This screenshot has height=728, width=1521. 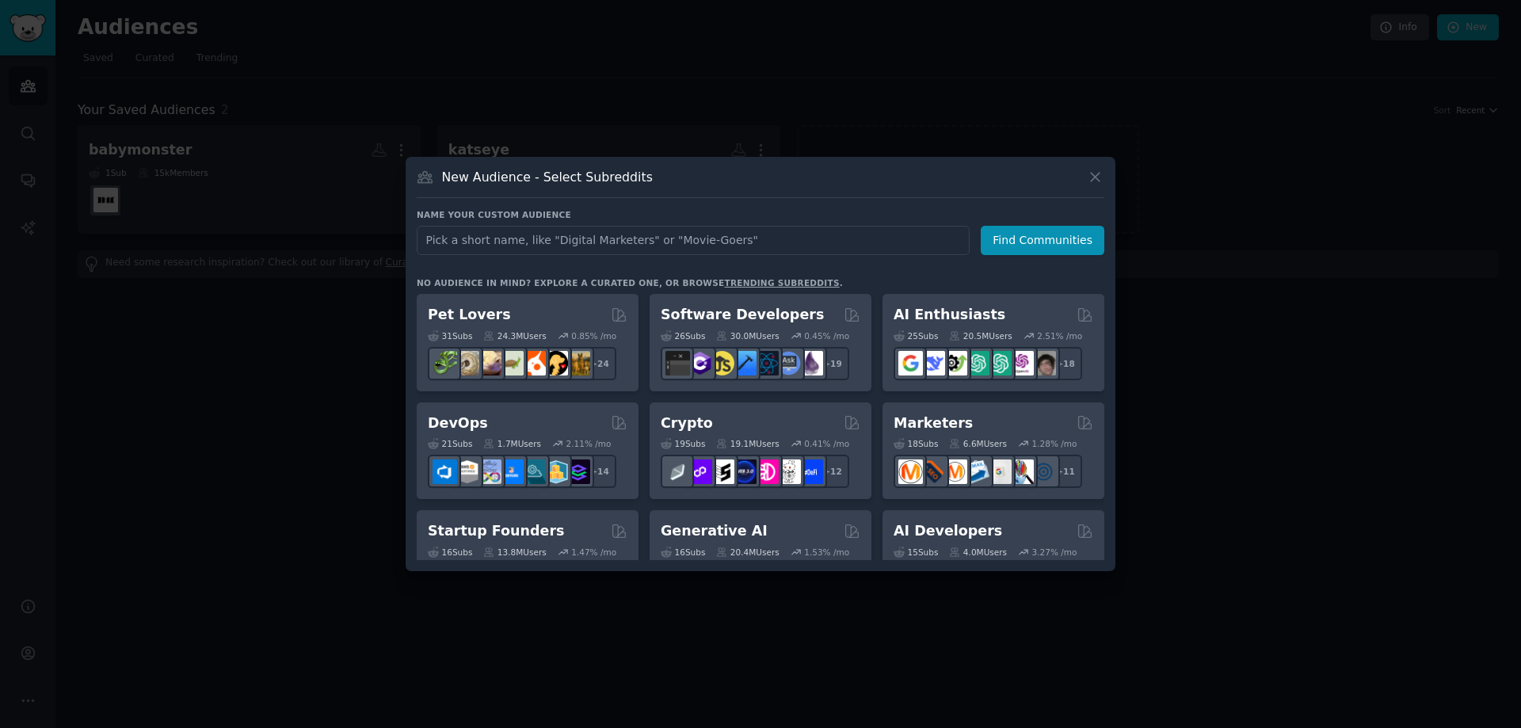 What do you see at coordinates (788, 363) in the screenshot?
I see `img: AskComputerScience` at bounding box center [788, 363].